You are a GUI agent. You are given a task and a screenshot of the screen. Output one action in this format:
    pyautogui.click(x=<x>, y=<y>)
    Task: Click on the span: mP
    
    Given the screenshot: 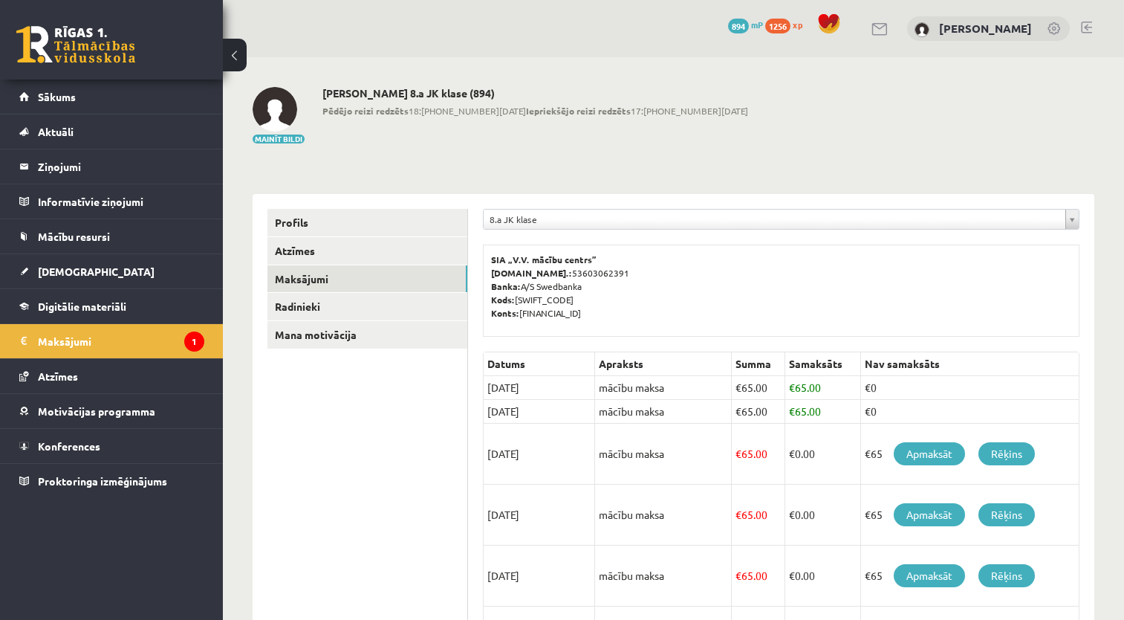 What is the action you would take?
    pyautogui.click(x=757, y=25)
    